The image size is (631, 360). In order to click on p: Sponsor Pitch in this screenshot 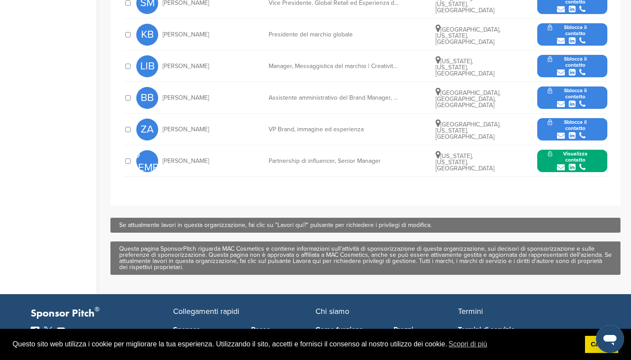, I will do `click(102, 313)`.